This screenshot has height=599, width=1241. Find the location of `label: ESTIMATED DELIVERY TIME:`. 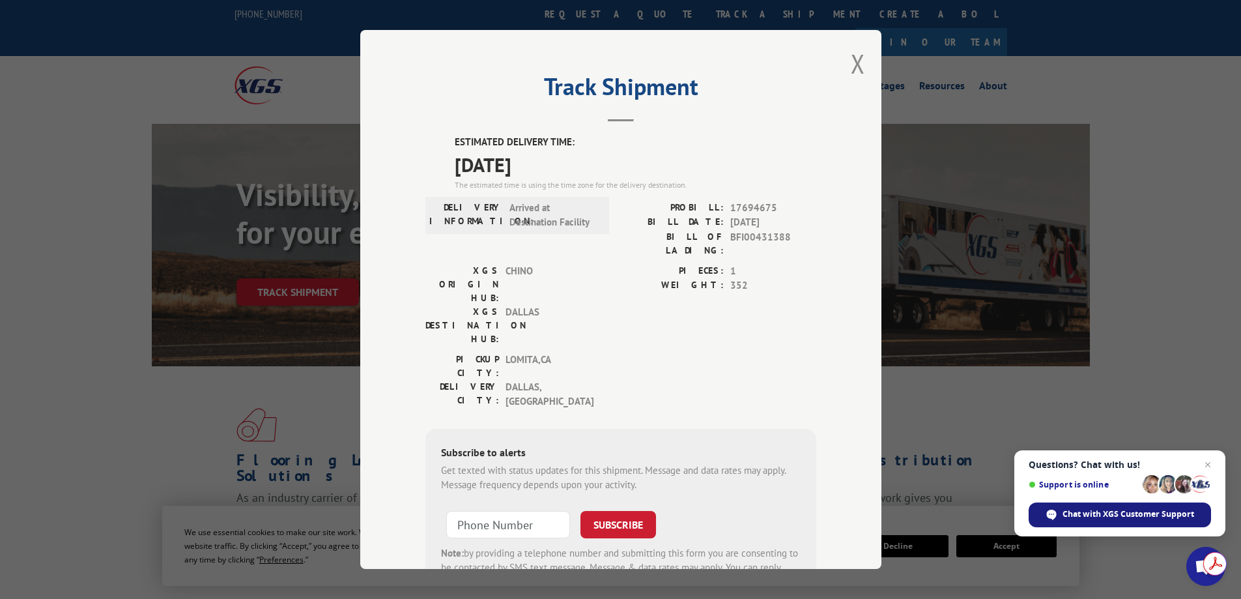

label: ESTIMATED DELIVERY TIME: is located at coordinates (635, 142).